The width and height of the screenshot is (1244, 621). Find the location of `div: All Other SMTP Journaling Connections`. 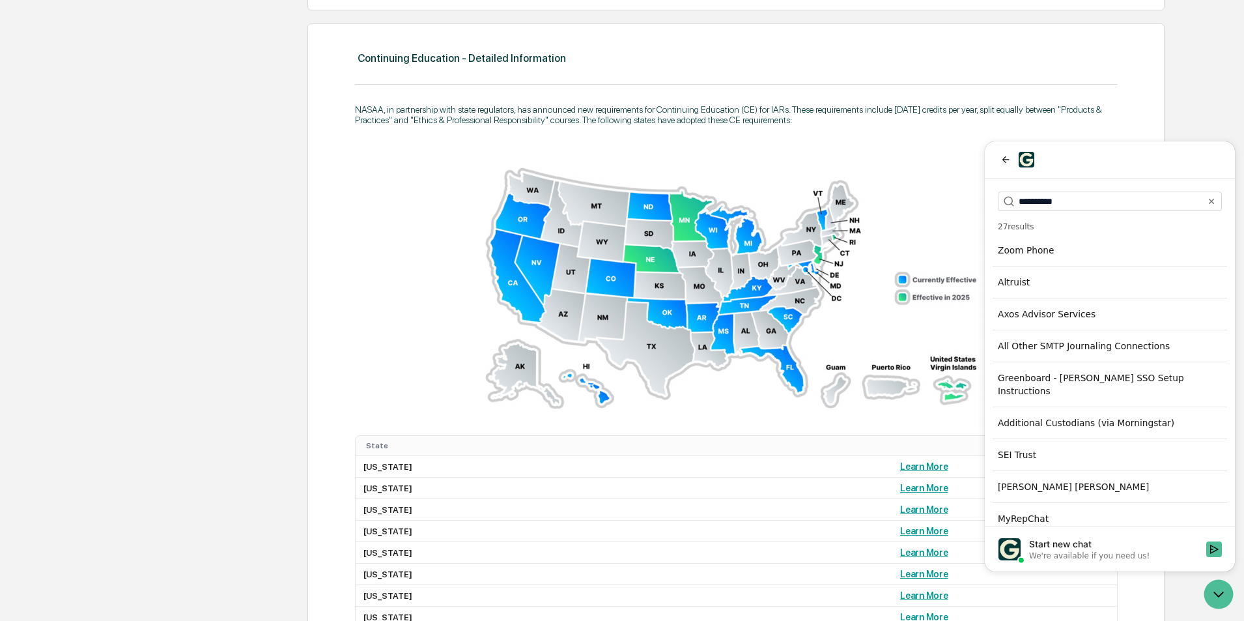

div: All Other SMTP Journaling Connections is located at coordinates (125, 204).